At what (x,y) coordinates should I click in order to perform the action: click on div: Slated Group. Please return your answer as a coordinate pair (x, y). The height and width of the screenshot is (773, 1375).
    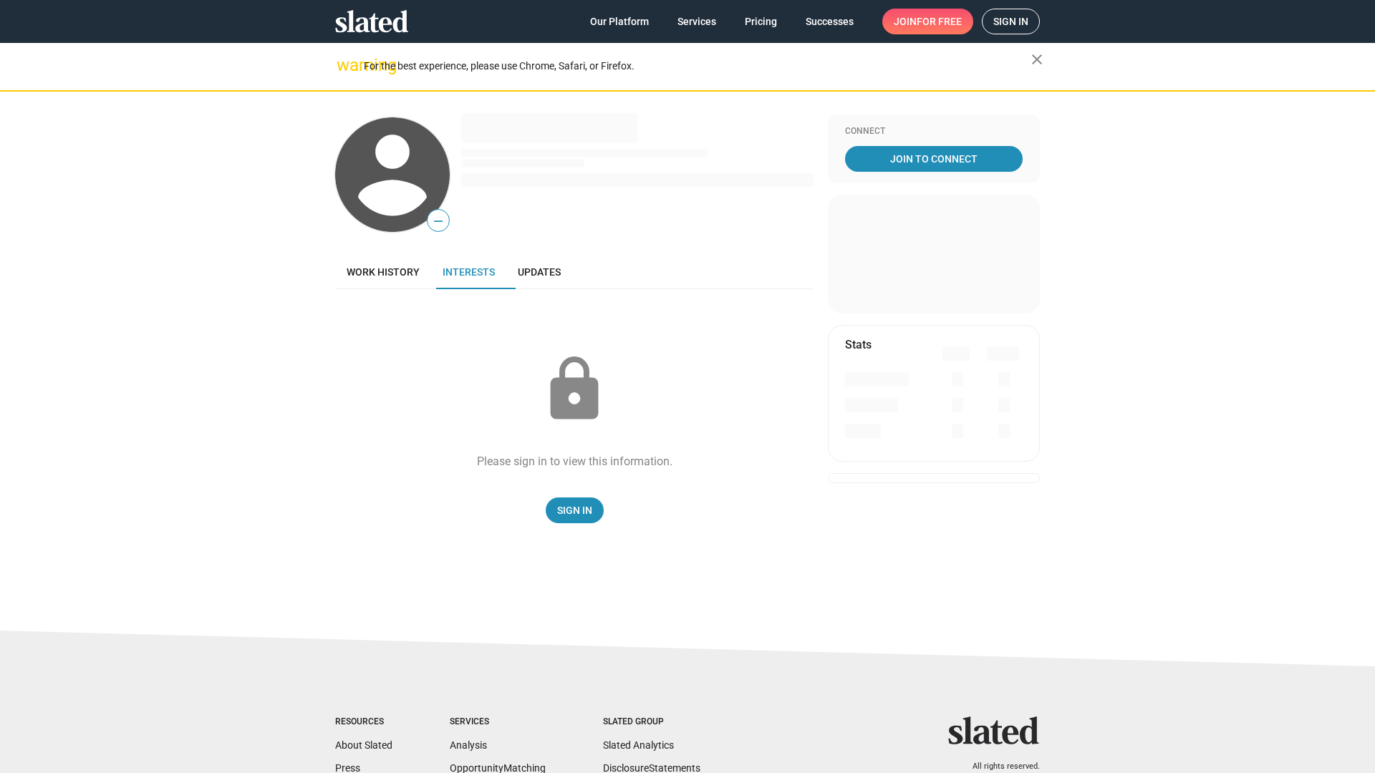
    Looking at the image, I should click on (652, 722).